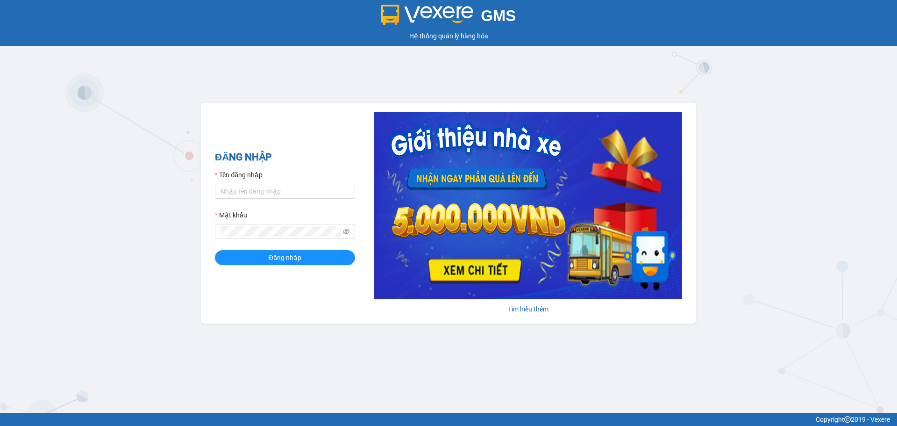 The image size is (897, 426). Describe the element at coordinates (449, 18) in the screenshot. I see `a: GMS` at that location.